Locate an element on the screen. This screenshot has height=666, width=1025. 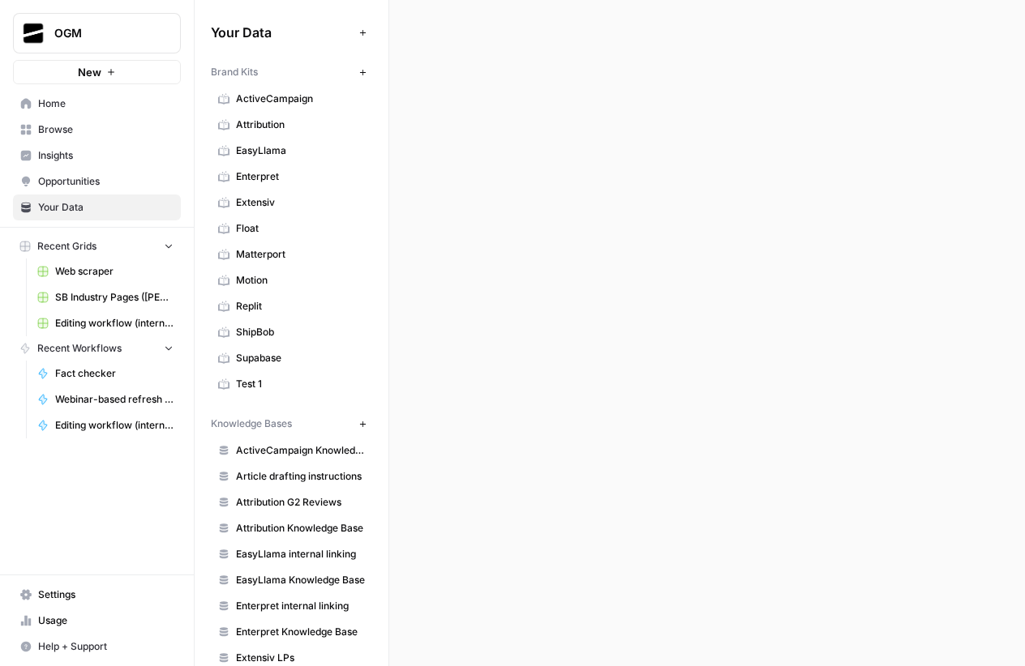
span: Attribution is located at coordinates (300, 125).